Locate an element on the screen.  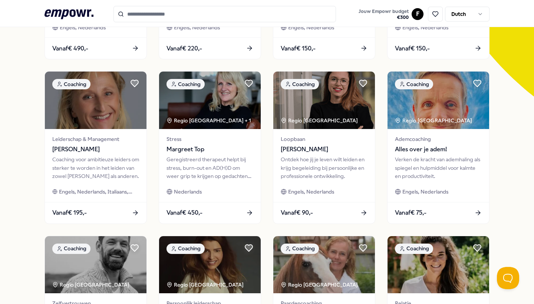
span: Vanaf € 490,- is located at coordinates (70, 49).